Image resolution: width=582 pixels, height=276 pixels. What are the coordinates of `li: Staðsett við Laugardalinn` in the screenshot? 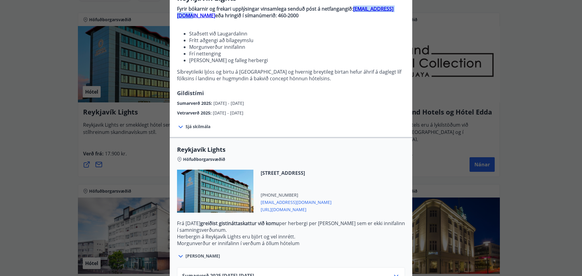 It's located at (297, 34).